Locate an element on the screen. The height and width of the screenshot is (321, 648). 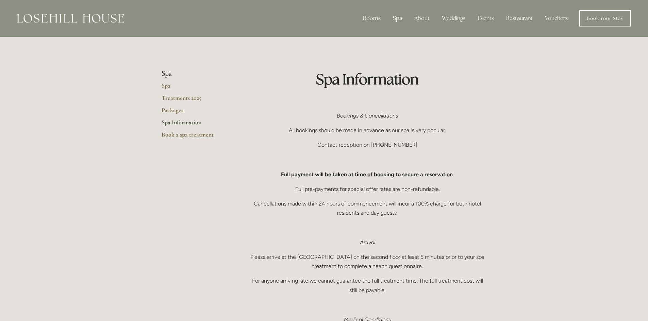
div: Spa is located at coordinates (397, 18).